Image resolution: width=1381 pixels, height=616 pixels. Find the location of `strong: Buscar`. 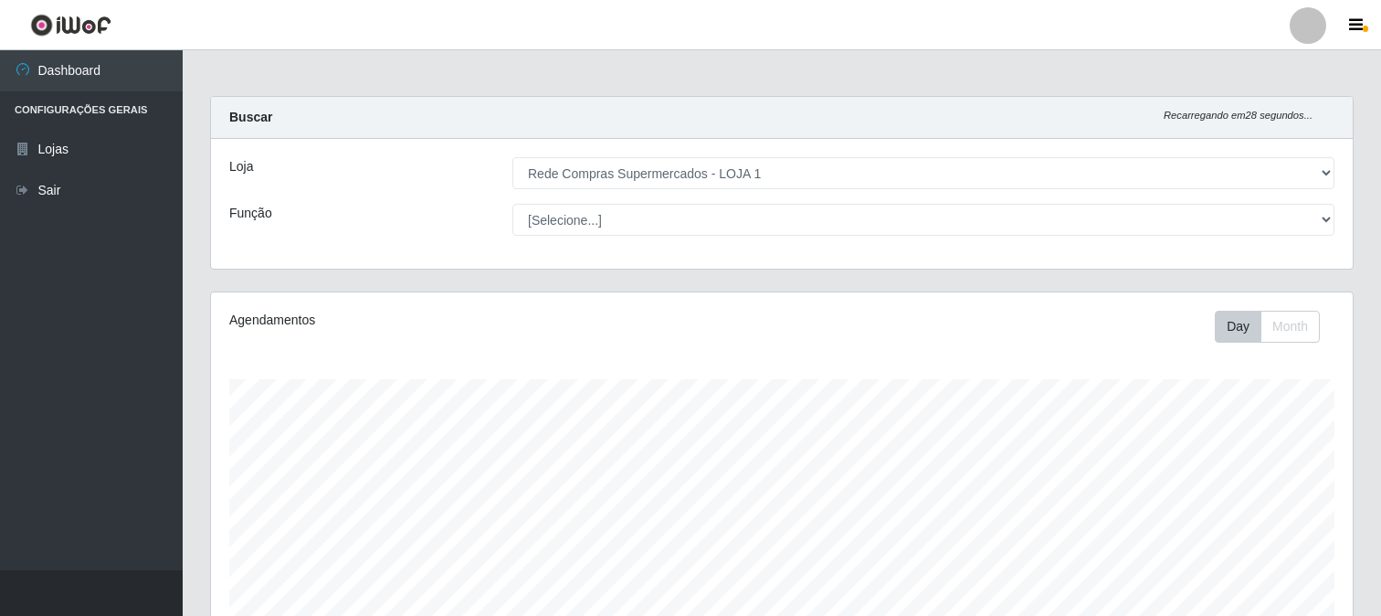

strong: Buscar is located at coordinates (250, 117).